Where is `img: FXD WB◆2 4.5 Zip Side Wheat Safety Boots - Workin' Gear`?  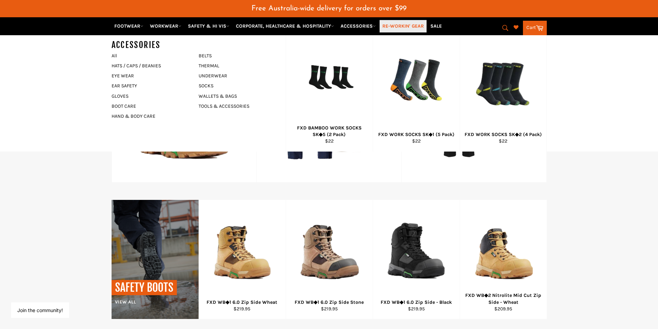 img: FXD WB◆2 4.5 Zip Side Wheat Safety Boots - Workin' Gear is located at coordinates (504, 249).